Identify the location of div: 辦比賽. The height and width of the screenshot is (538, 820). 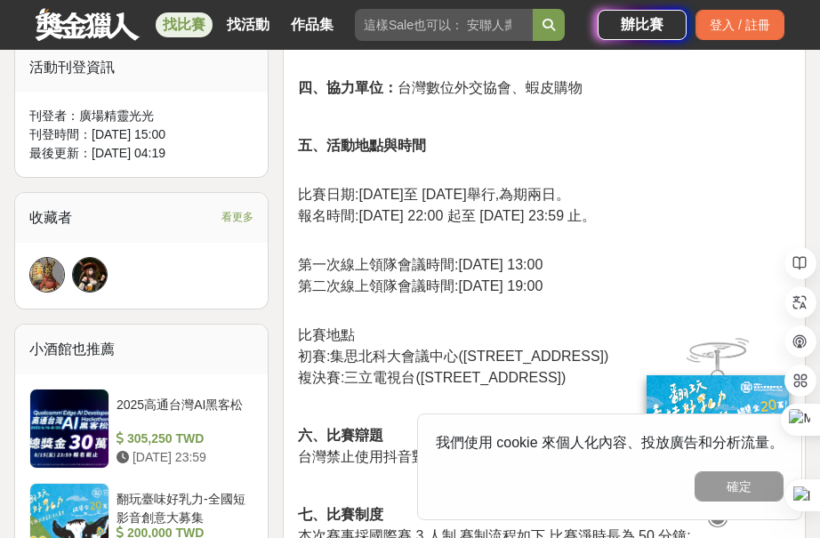
(642, 25).